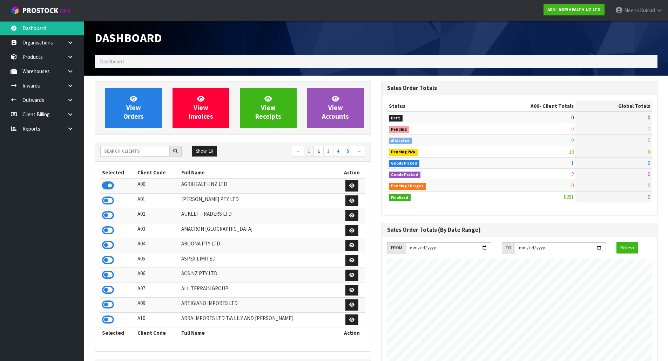 The height and width of the screenshot is (361, 668). I want to click on span: 8291, so click(569, 197).